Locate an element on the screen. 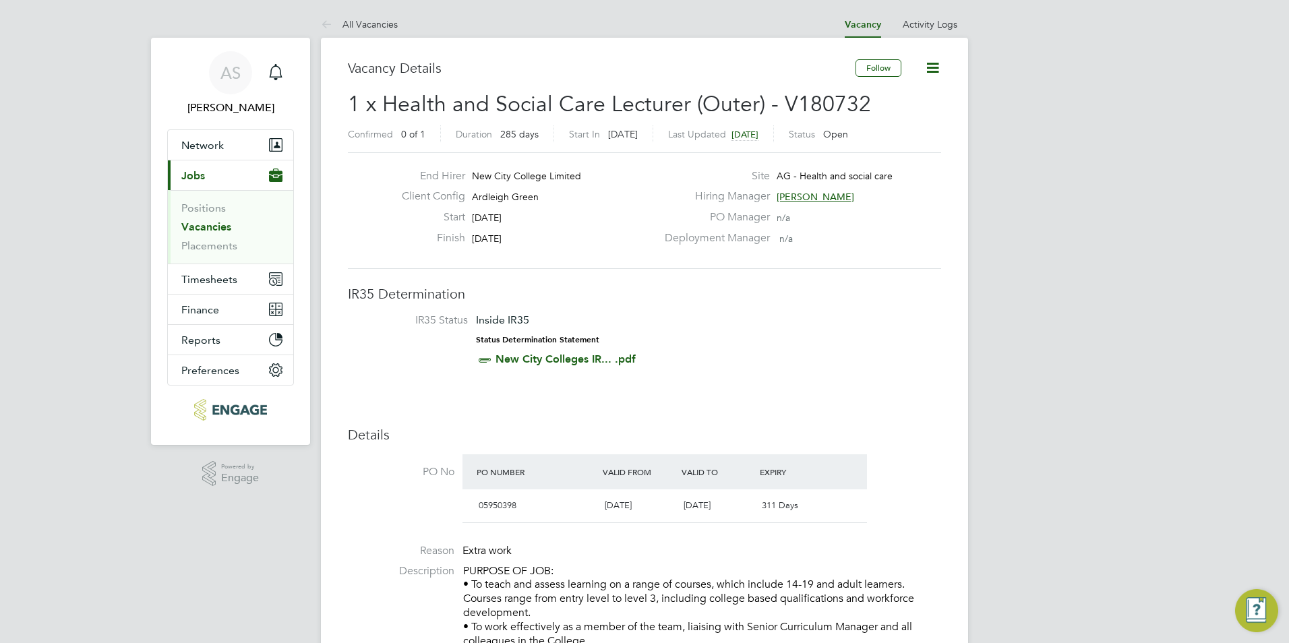  span: Open is located at coordinates (835, 134).